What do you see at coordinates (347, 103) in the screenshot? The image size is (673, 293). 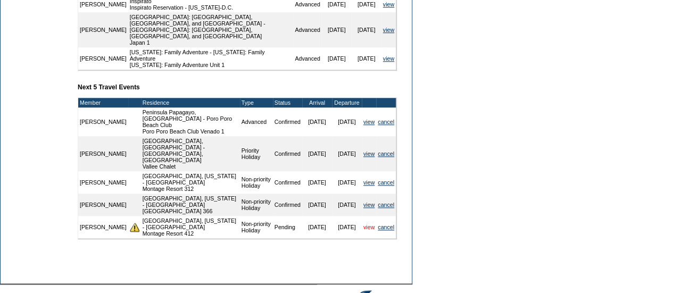 I see `td: Departure` at bounding box center [347, 103].